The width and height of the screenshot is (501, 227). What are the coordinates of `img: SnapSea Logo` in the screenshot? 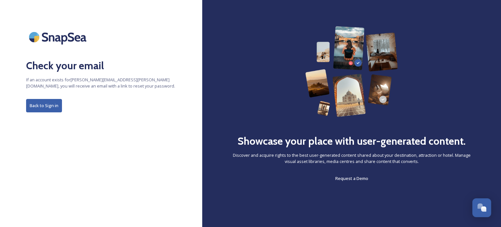 It's located at (59, 37).